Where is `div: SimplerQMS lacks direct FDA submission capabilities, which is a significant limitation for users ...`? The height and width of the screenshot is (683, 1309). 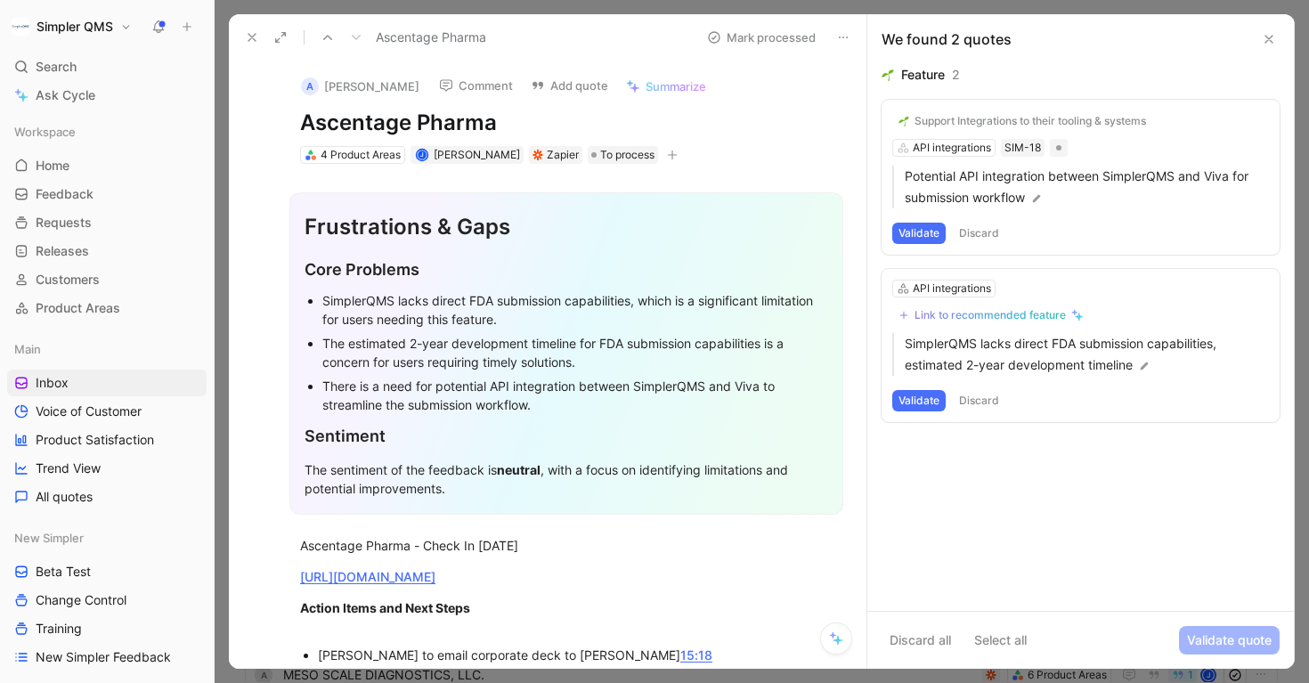
div: SimplerQMS lacks direct FDA submission capabilities, which is a significant limitation for users ... is located at coordinates (575, 310).